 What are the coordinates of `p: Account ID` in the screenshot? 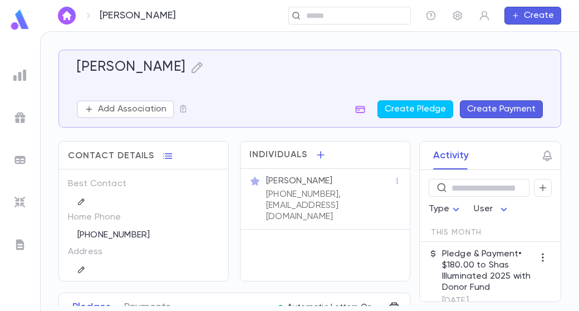 It's located at (100, 285).